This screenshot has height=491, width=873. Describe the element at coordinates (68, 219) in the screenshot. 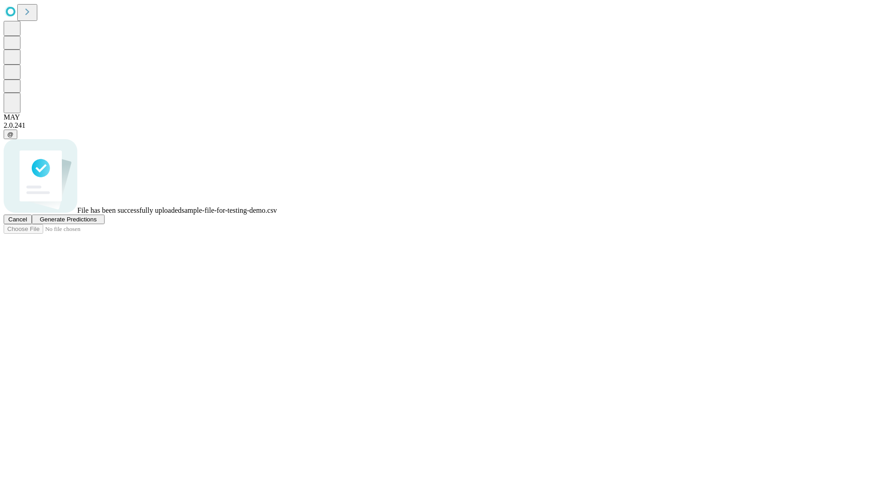

I see `button: Generate Predictions` at that location.